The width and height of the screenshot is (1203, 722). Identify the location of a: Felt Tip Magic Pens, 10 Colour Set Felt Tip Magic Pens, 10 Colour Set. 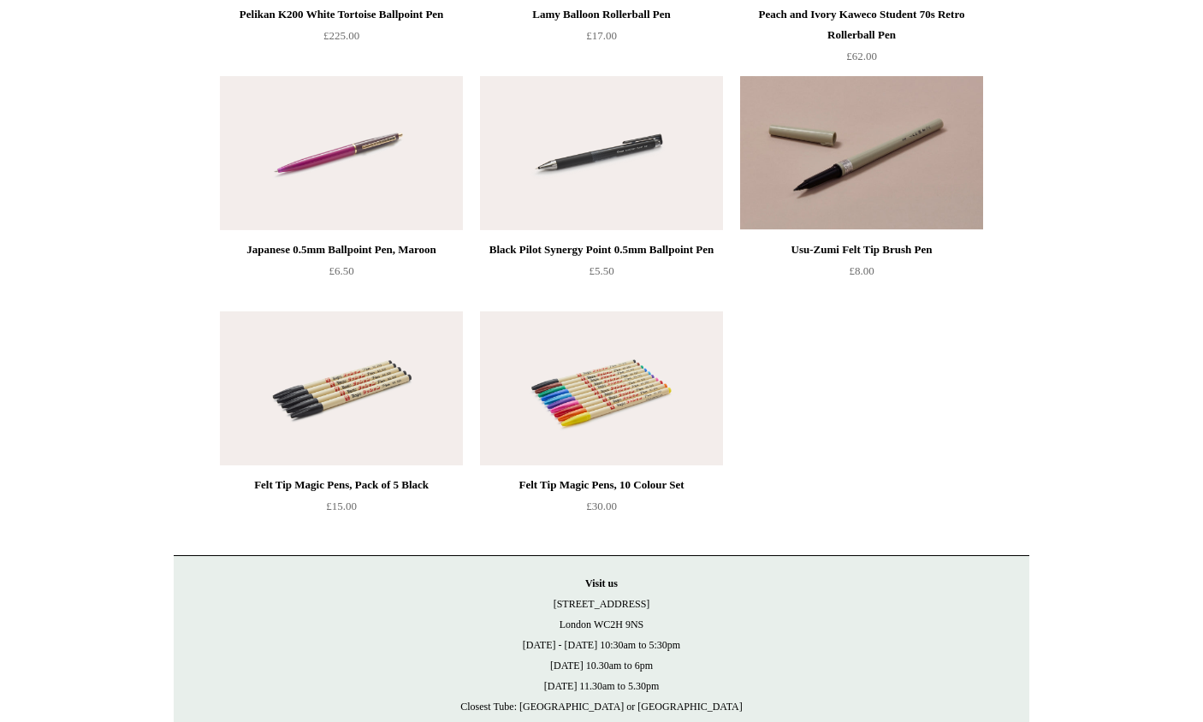
(602, 388).